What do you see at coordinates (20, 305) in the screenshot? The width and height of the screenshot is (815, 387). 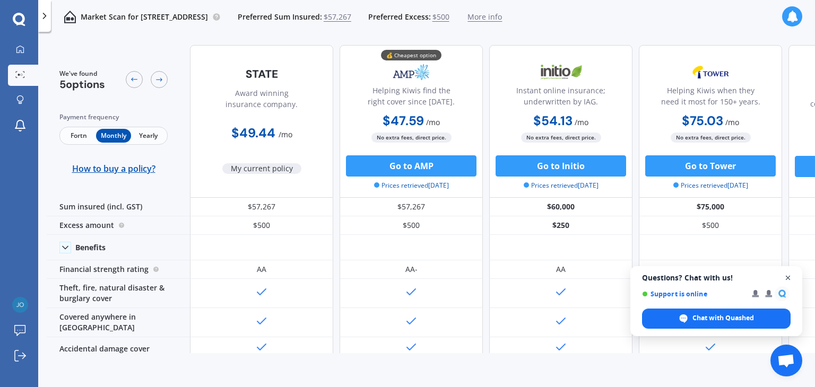 I see `img: 426b0783bf4a31be2215eab32d056092` at bounding box center [20, 305].